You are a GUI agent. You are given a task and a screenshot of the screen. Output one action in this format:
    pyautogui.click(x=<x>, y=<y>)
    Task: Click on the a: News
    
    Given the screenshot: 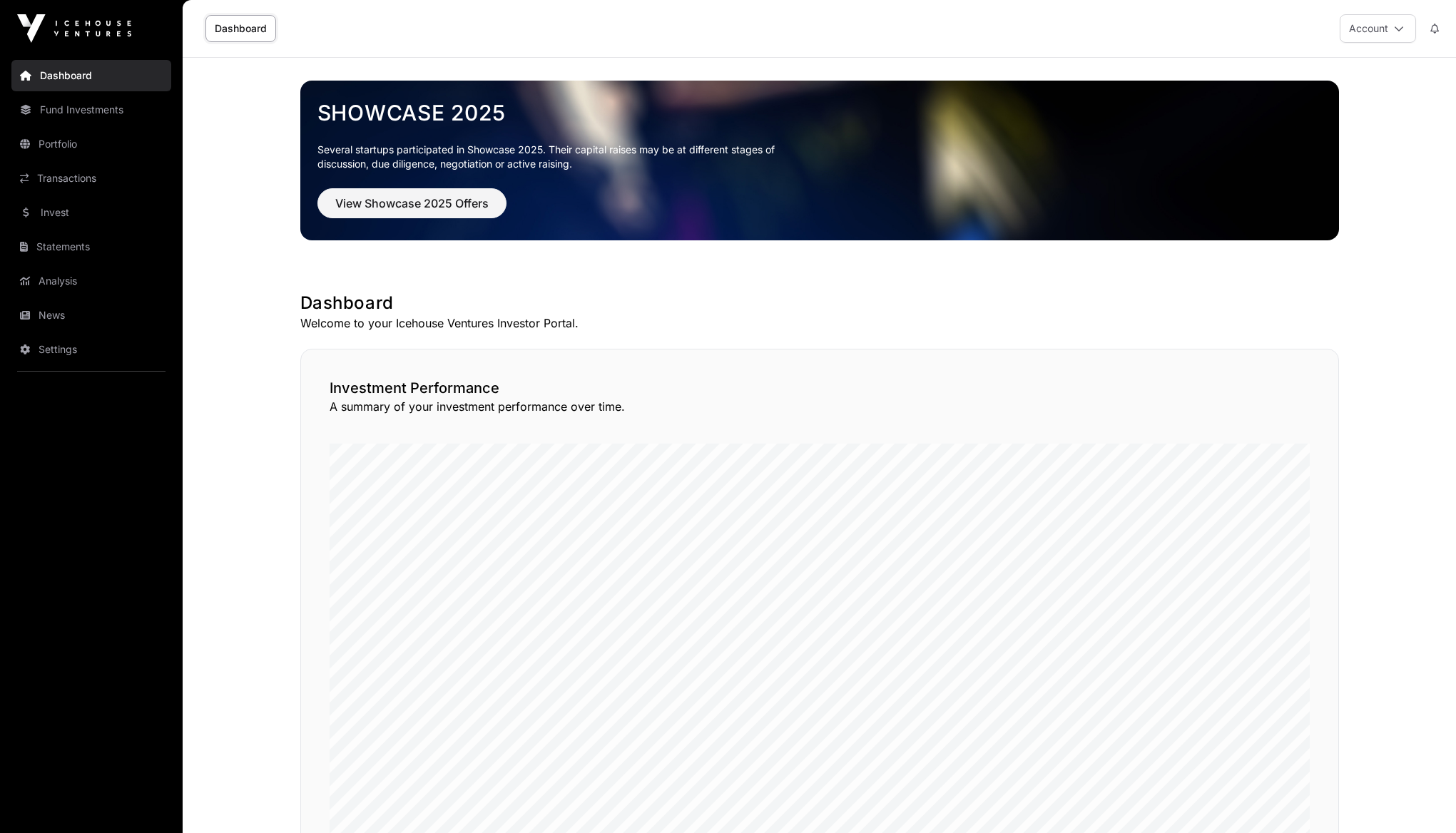 What is the action you would take?
    pyautogui.click(x=92, y=315)
    